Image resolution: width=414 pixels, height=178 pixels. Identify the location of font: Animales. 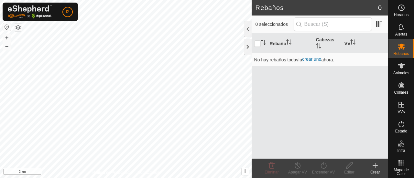
(401, 73).